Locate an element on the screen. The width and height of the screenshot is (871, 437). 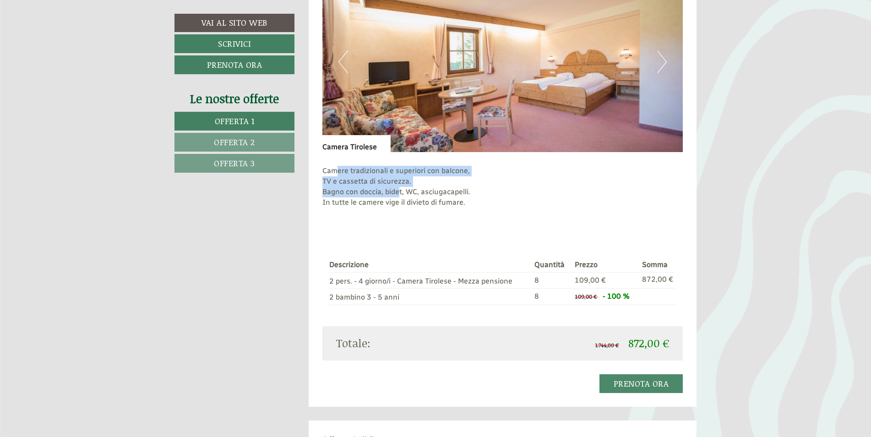
span: 872,00 € is located at coordinates (648, 342).